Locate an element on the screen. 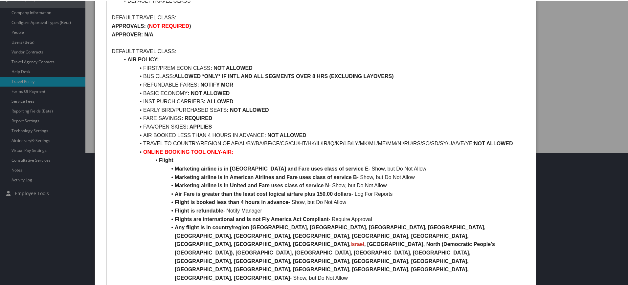 This screenshot has height=285, width=628. strong: Flight is booked less than 4 hours in advance is located at coordinates (231, 202).